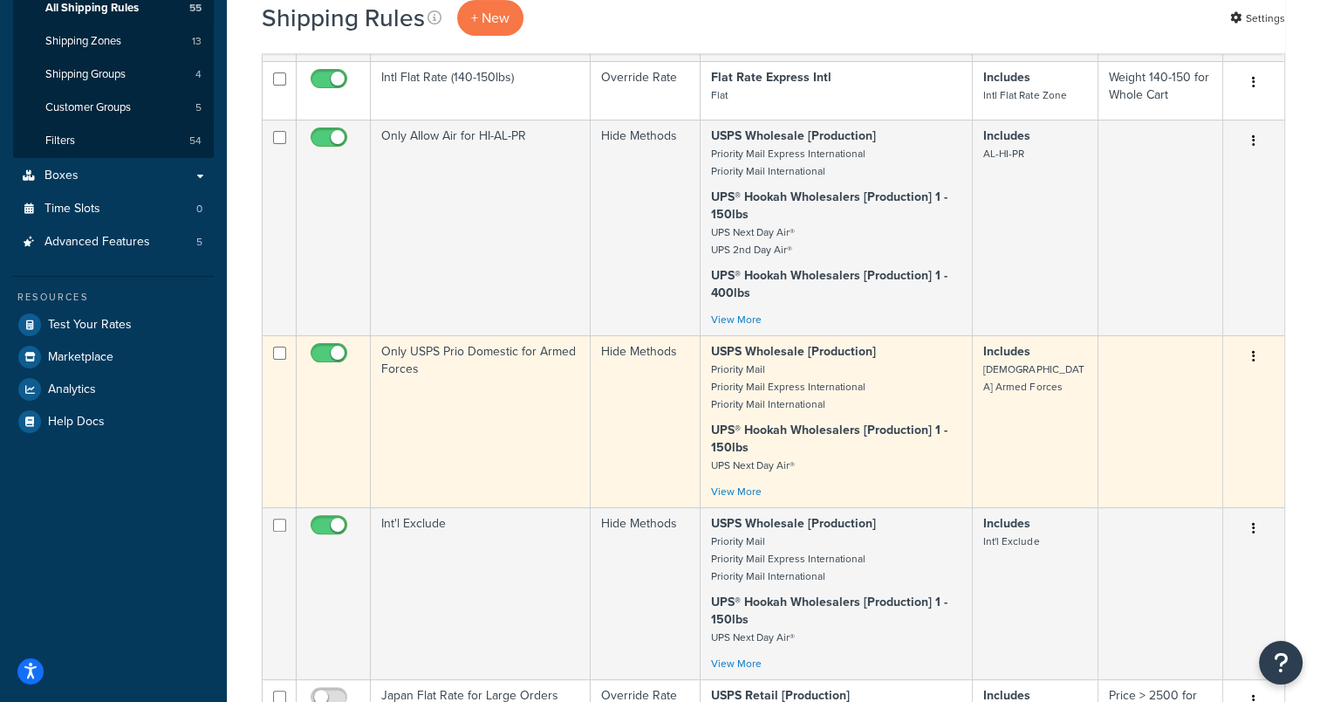 The height and width of the screenshot is (702, 1320). What do you see at coordinates (829, 284) in the screenshot?
I see `strong: UPS® Hookah Wholesalers [Production] 1 - 400lbs` at bounding box center [829, 284].